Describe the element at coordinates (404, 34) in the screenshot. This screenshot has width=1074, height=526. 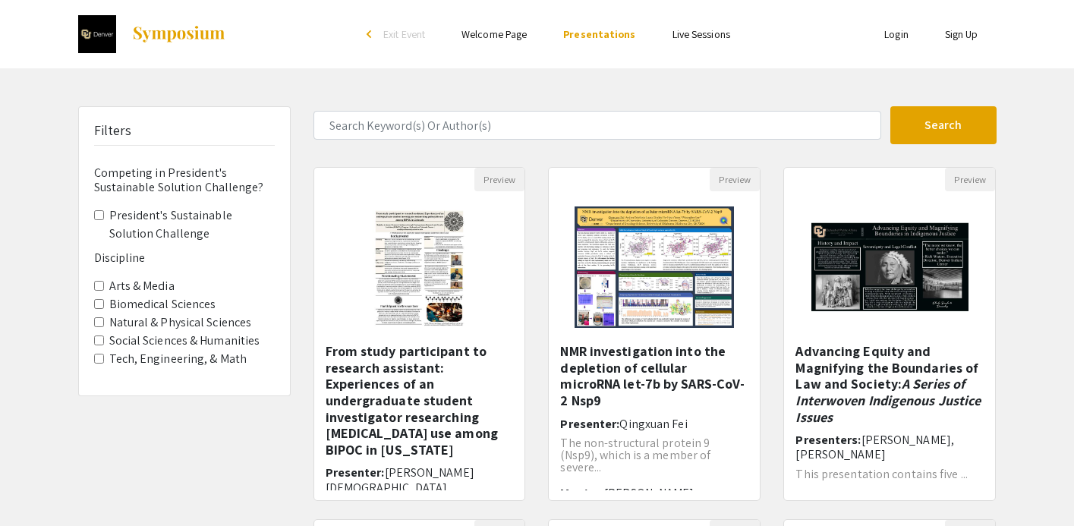
I see `span: Exit Event` at that location.